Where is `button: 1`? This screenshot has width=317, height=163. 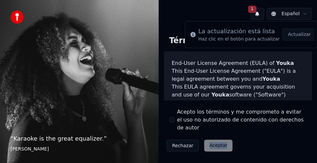 button: 1 is located at coordinates (257, 14).